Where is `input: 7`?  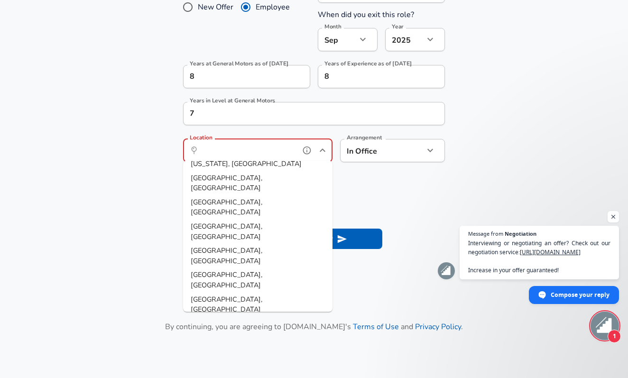
input: 7 is located at coordinates (371, 76).